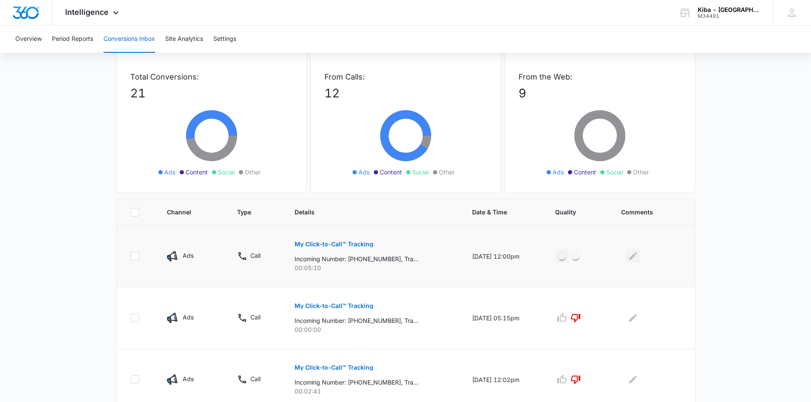 This screenshot has height=402, width=811. What do you see at coordinates (212, 77) in the screenshot?
I see `p: Total Conversions:` at bounding box center [212, 77].